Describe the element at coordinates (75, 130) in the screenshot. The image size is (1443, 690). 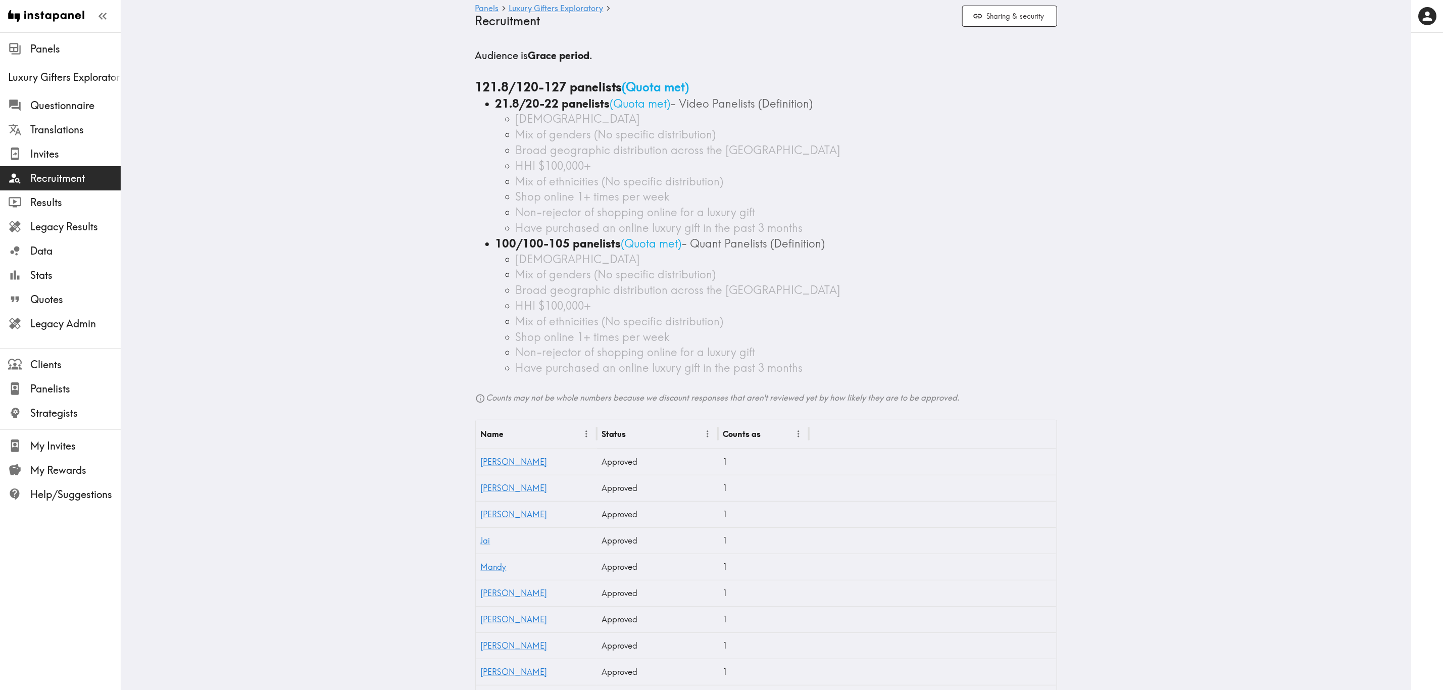
I see `span: Translations` at that location.